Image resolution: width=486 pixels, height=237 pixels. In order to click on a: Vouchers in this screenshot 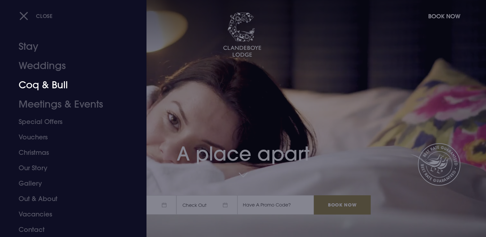, I will do `click(69, 137)`.